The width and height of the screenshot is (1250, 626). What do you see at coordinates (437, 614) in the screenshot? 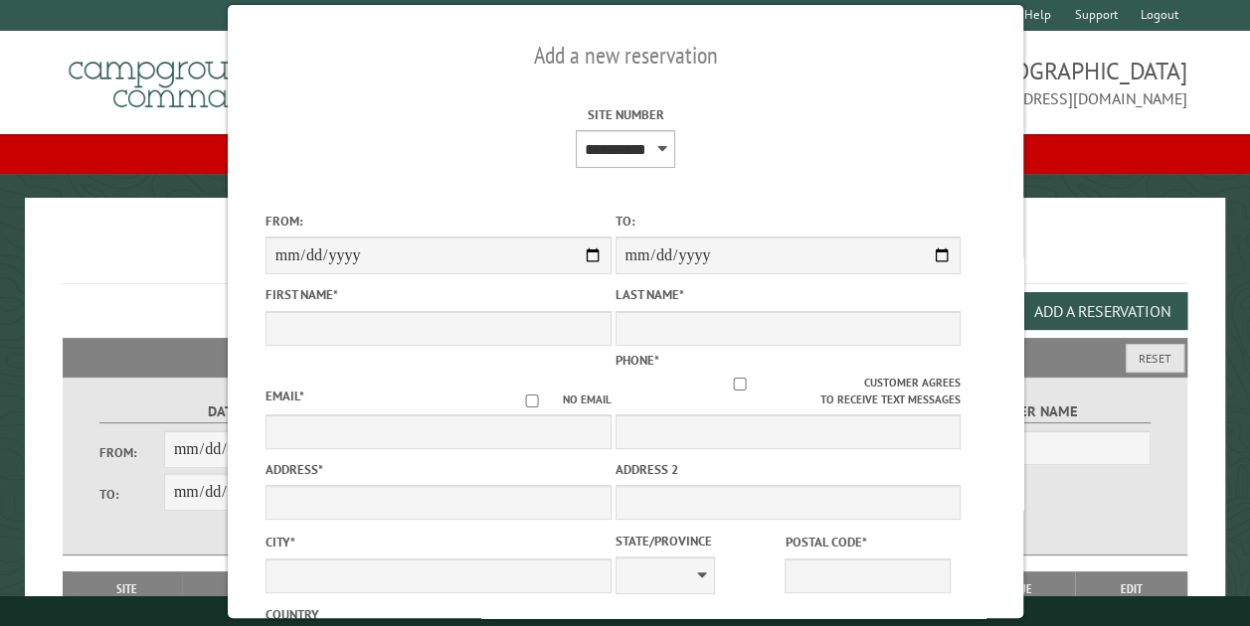
I see `label: Country` at bounding box center [437, 614].